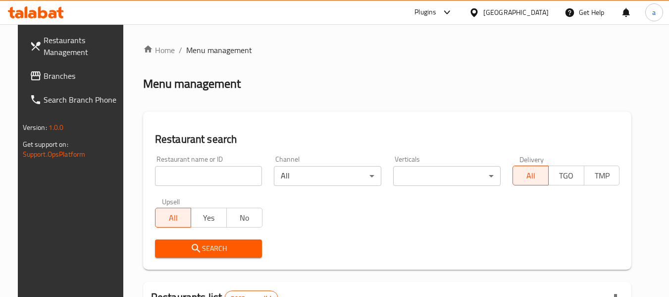 Image resolution: width=669 pixels, height=297 pixels. I want to click on a: Support.OpsPlatform, so click(54, 154).